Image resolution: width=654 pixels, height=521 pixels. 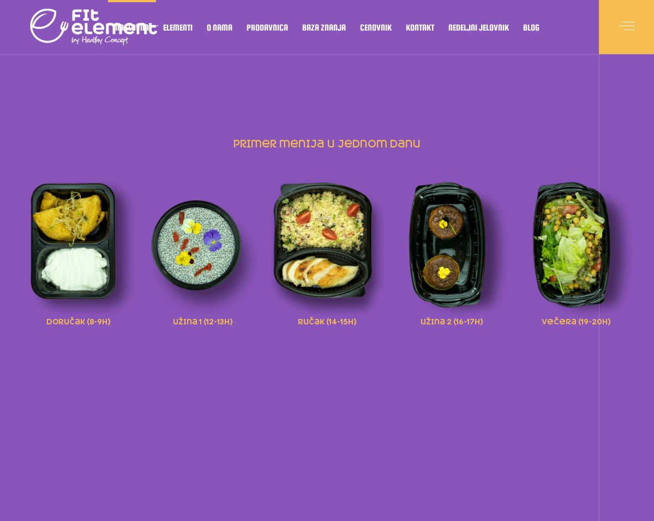 I want to click on span: Kontakt, so click(x=420, y=27).